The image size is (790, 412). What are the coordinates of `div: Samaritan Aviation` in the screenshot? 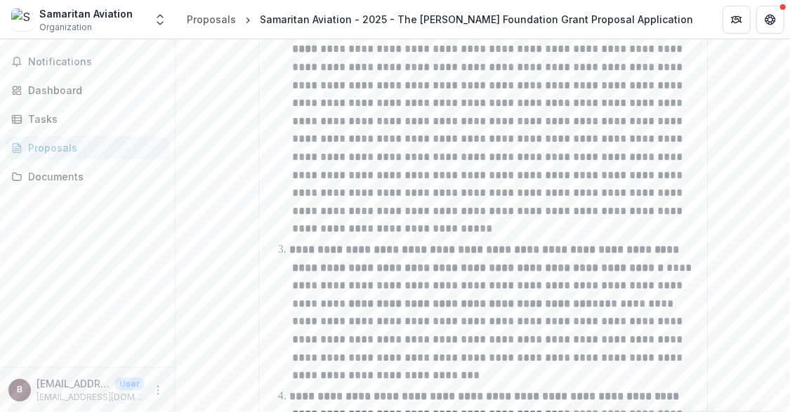 It's located at (86, 13).